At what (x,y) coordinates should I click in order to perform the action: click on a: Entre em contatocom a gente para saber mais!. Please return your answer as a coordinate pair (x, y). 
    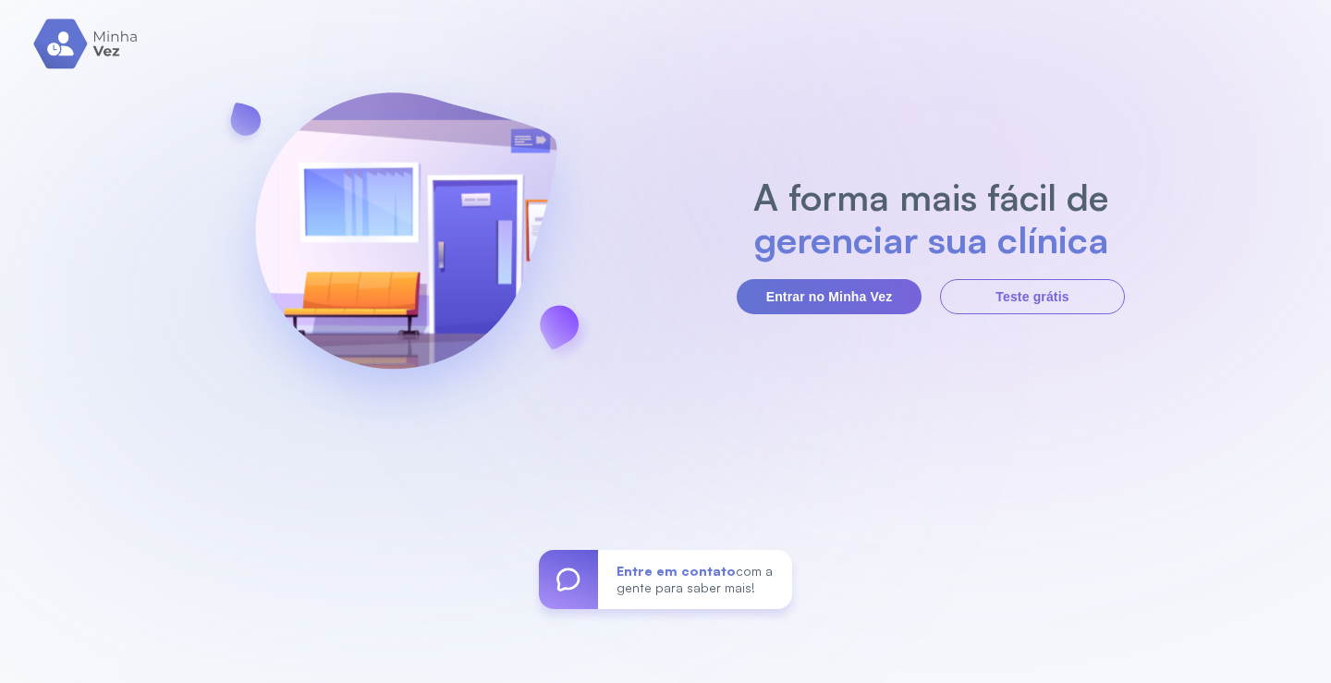
    Looking at the image, I should click on (666, 580).